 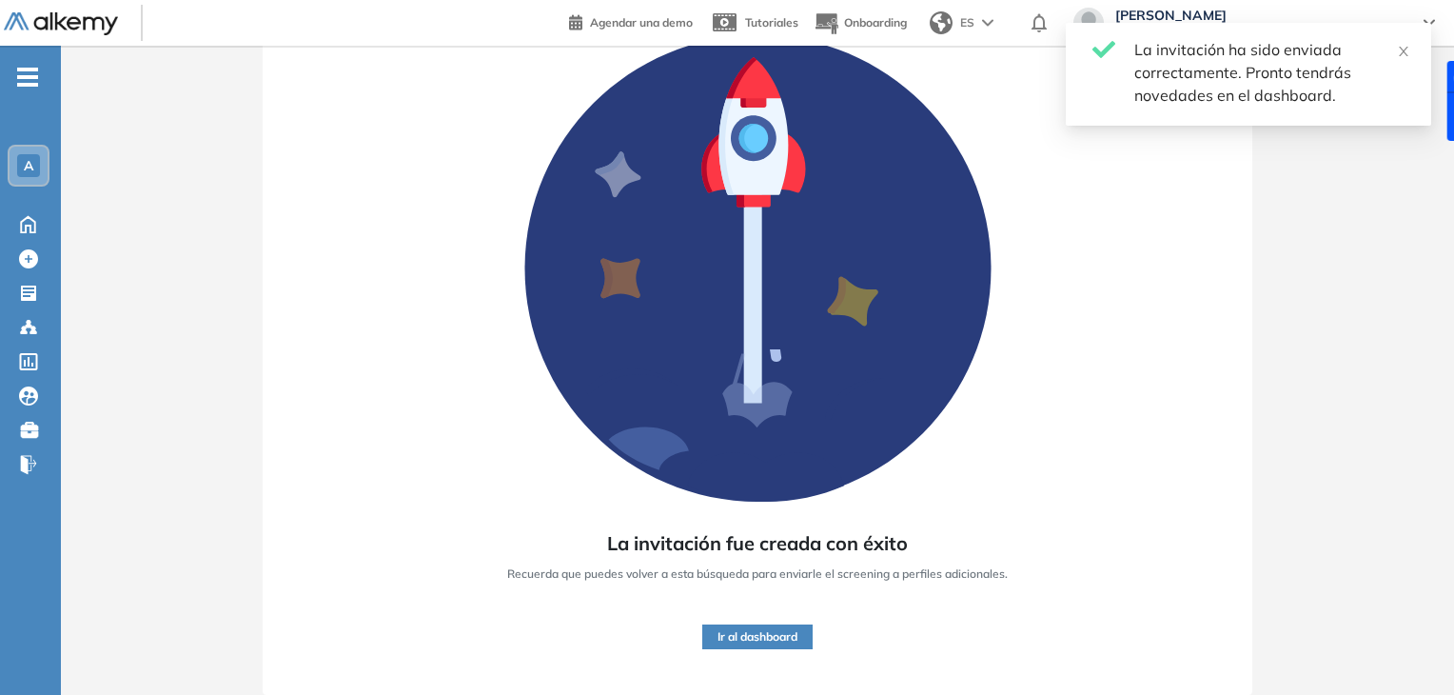 What do you see at coordinates (988, 23) in the screenshot?
I see `img: arrow` at bounding box center [988, 23].